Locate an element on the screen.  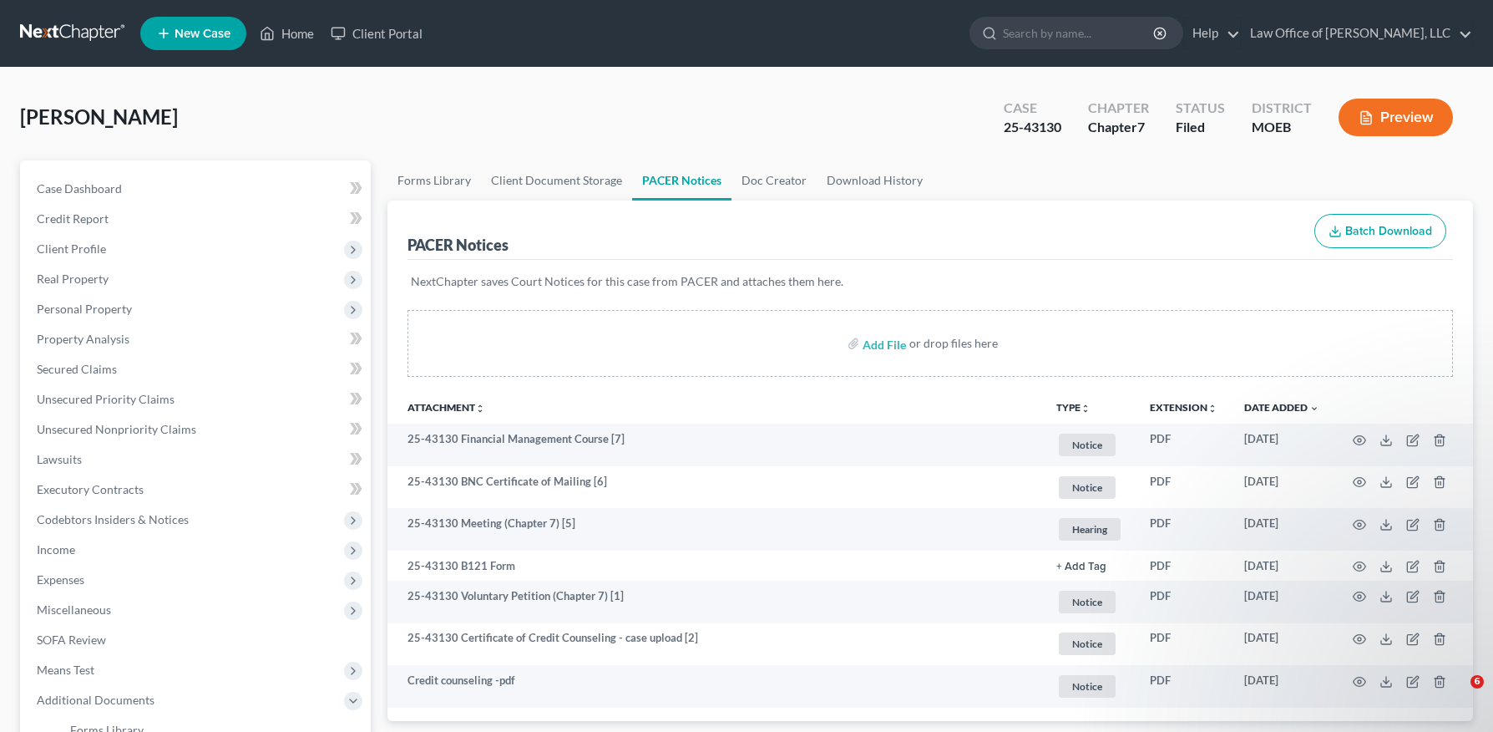
button: TYPEunfold_more is located at coordinates (1073, 408).